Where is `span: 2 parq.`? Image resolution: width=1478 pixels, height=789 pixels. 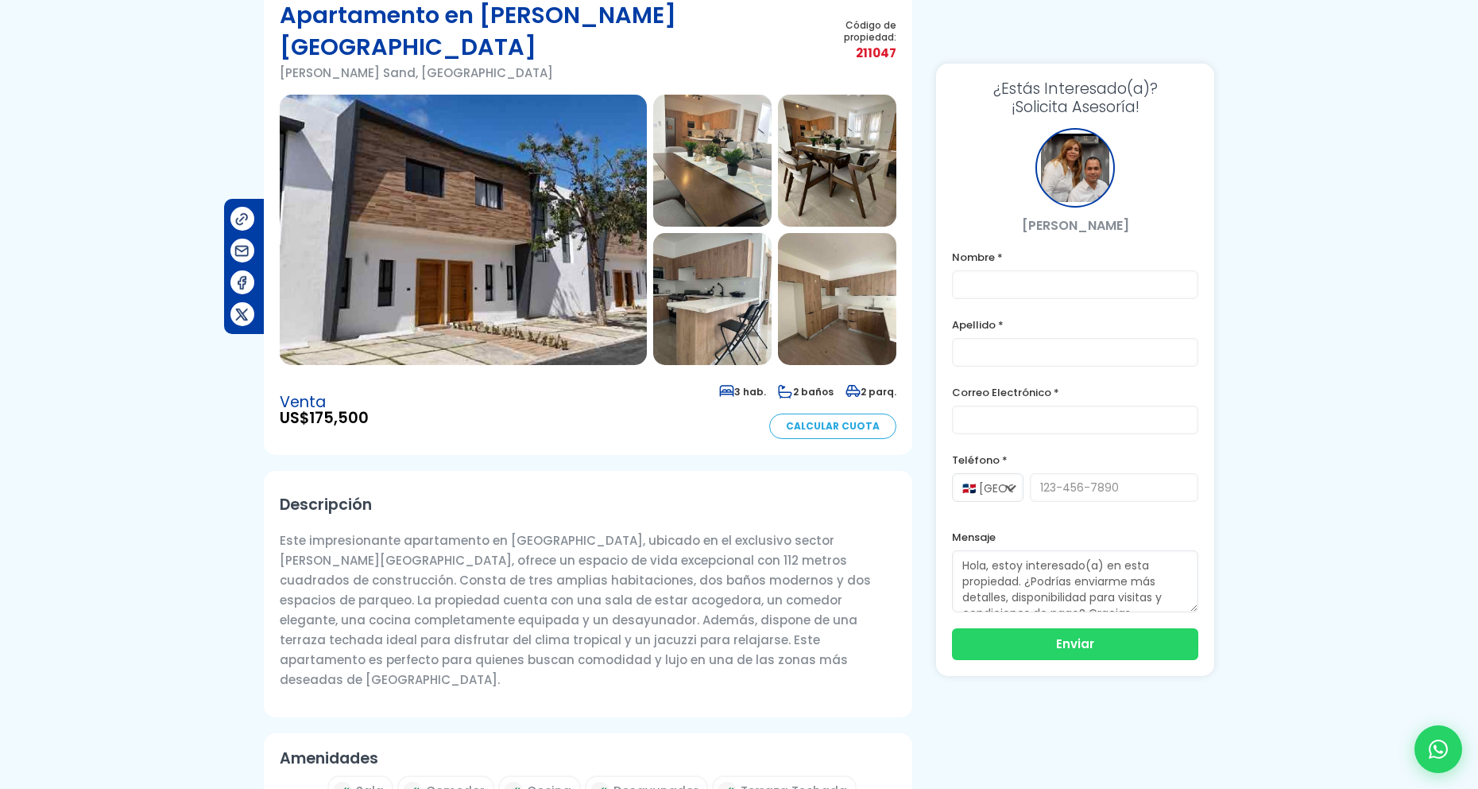 span: 2 parq. is located at coordinates (871, 391).